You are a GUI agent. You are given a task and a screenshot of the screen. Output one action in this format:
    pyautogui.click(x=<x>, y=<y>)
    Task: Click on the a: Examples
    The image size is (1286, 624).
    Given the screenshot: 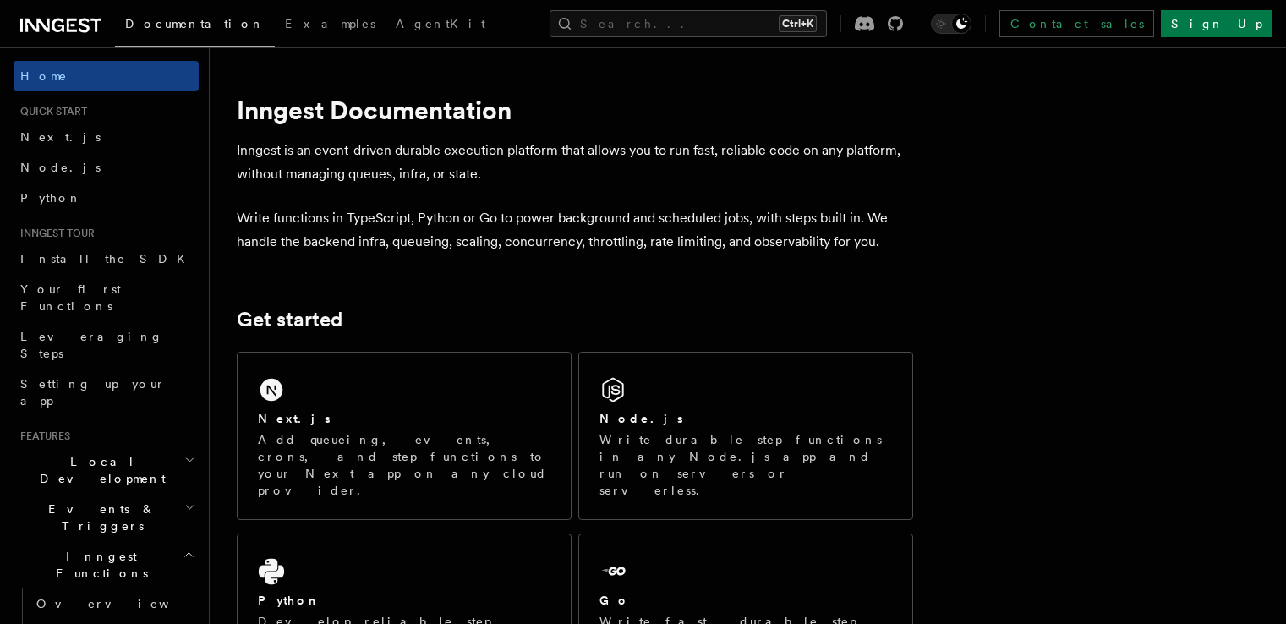 What is the action you would take?
    pyautogui.click(x=330, y=25)
    